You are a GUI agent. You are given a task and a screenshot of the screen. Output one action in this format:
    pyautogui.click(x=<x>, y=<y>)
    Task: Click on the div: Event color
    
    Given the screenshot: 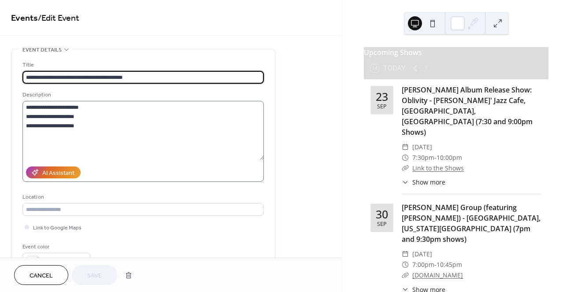 What is the action you would take?
    pyautogui.click(x=55, y=247)
    